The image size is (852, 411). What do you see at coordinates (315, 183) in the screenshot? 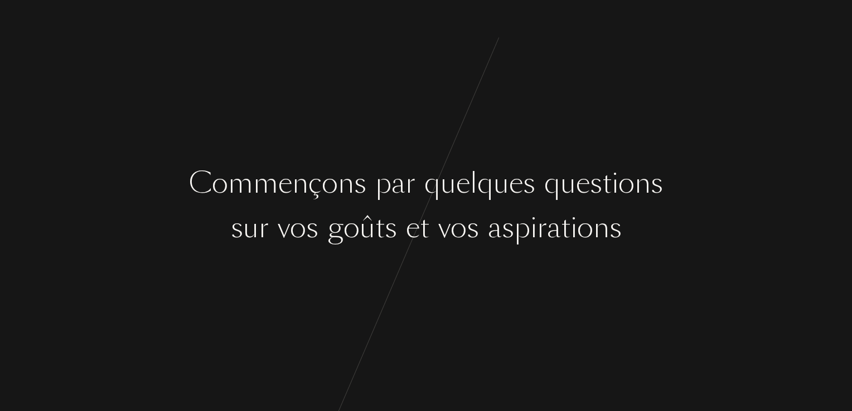
I see `div: ç` at bounding box center [315, 183].